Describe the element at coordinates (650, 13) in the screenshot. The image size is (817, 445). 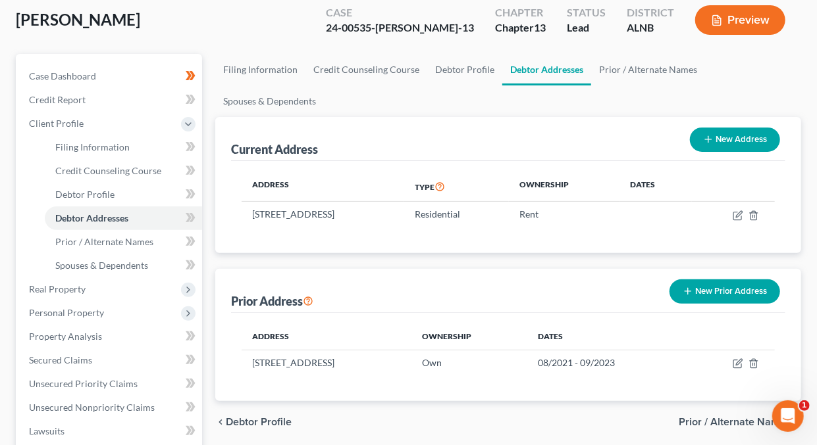
I see `div: District` at that location.